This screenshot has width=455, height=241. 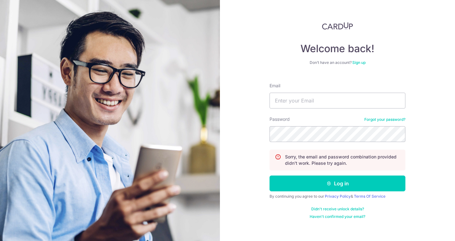 What do you see at coordinates (359, 62) in the screenshot?
I see `a: Sign up` at bounding box center [359, 62].